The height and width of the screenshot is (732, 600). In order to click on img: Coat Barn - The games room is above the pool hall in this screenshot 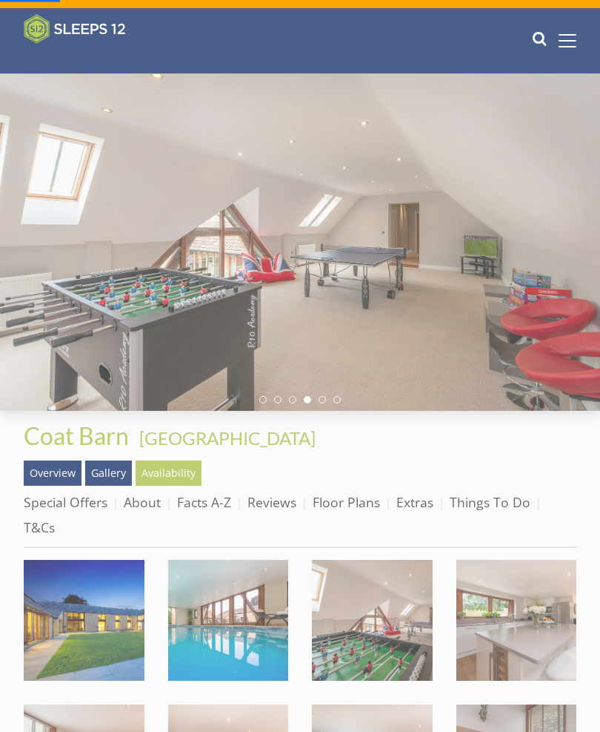, I will do `click(372, 620)`.